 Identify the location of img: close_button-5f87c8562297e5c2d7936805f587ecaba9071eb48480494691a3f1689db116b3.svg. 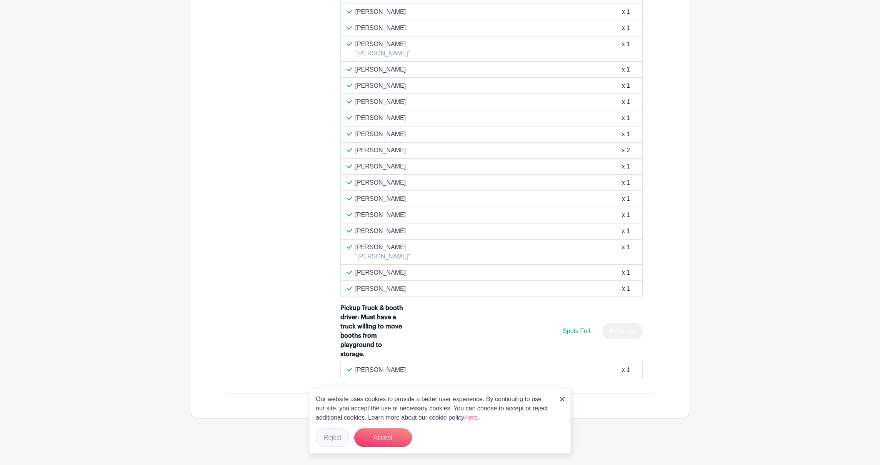
(562, 399).